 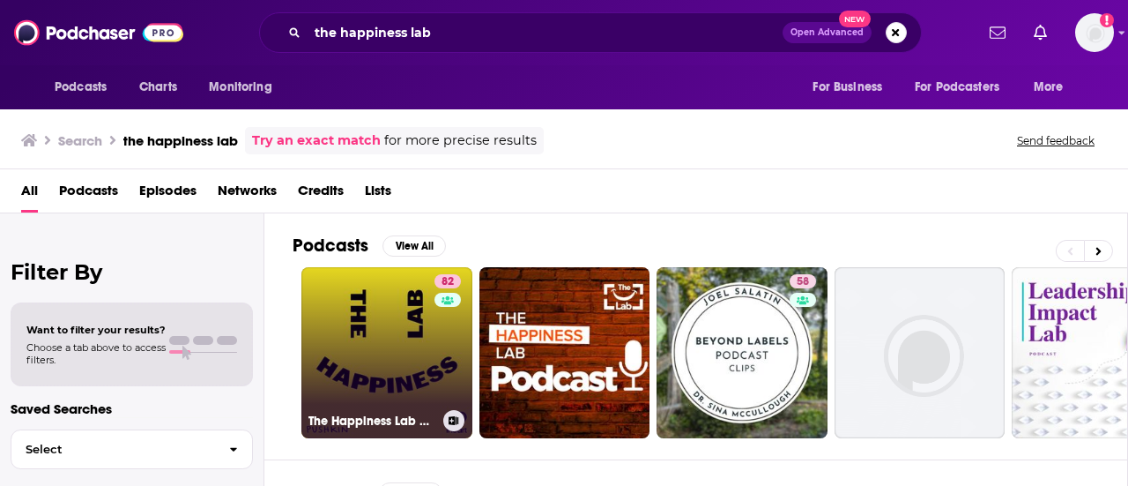 What do you see at coordinates (414, 246) in the screenshot?
I see `button: View All` at bounding box center [414, 246].